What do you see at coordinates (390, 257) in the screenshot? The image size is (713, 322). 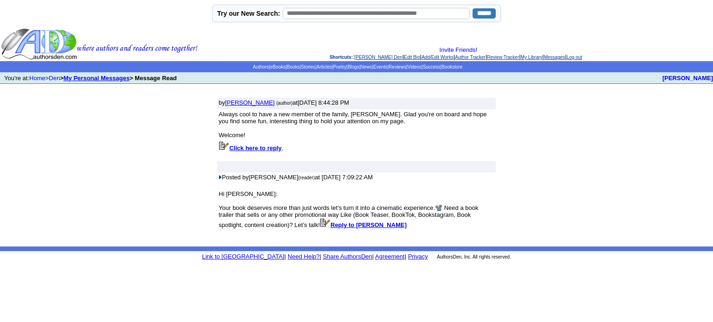 I see `a: Agreement` at bounding box center [390, 257].